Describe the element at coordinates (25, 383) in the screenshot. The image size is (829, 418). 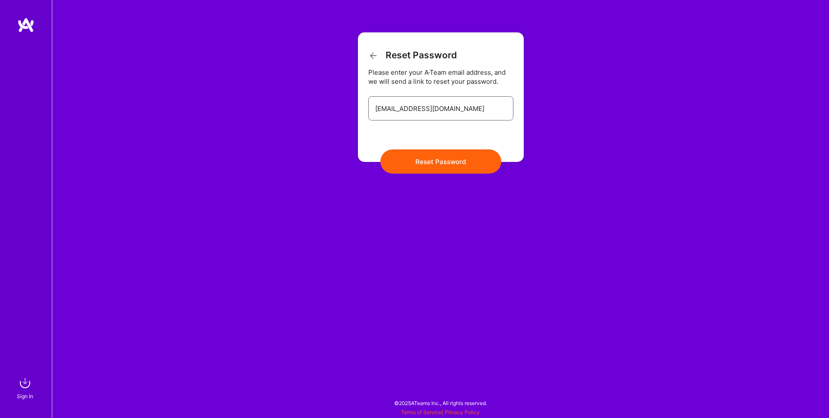
I see `img: sign in` at that location.